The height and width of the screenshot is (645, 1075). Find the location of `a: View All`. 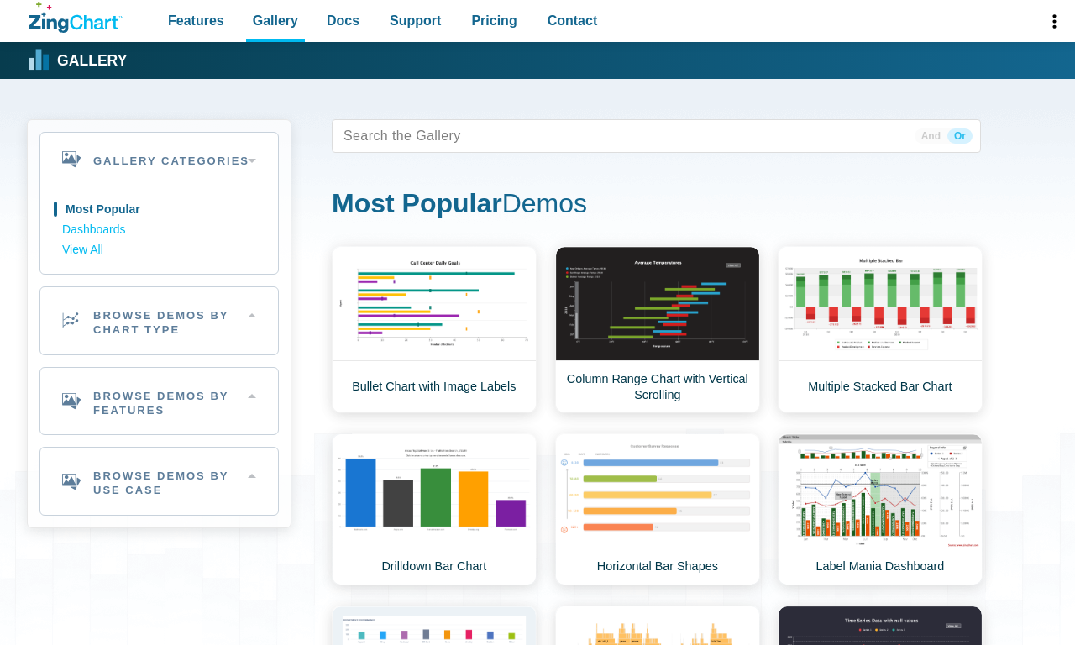

a: View All is located at coordinates (159, 250).